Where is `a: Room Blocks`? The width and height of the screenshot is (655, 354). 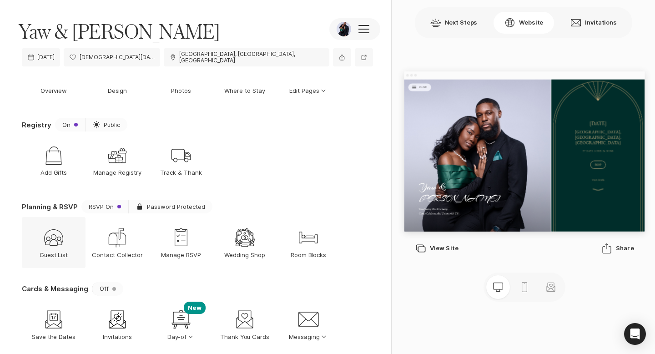
a: Room Blocks is located at coordinates (308, 242).